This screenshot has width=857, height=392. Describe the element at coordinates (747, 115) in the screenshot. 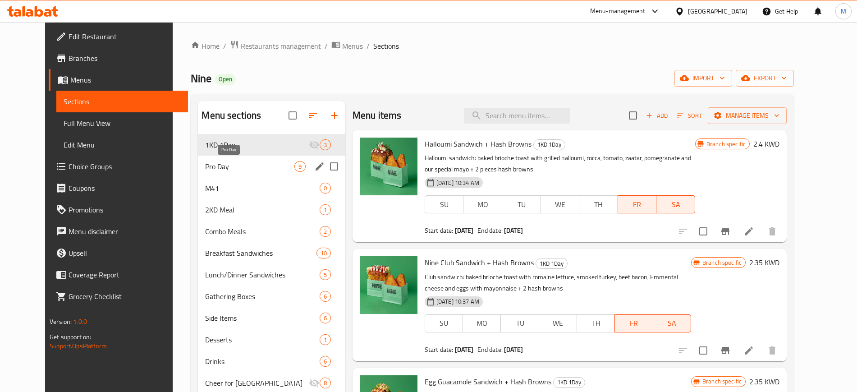

I see `button: Manage items` at that location.